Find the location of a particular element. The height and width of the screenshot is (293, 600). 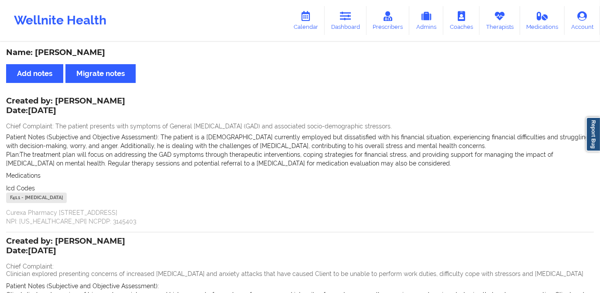

span: Medications is located at coordinates (23, 175).